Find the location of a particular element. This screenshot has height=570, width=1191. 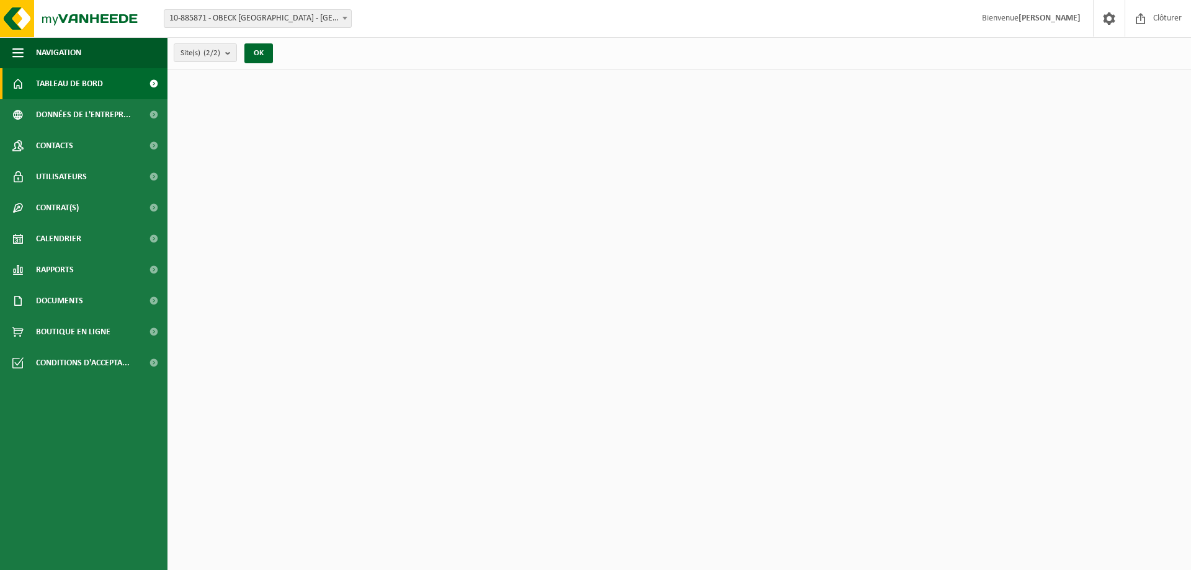

span: Conditions d'accepta... is located at coordinates (83, 363).